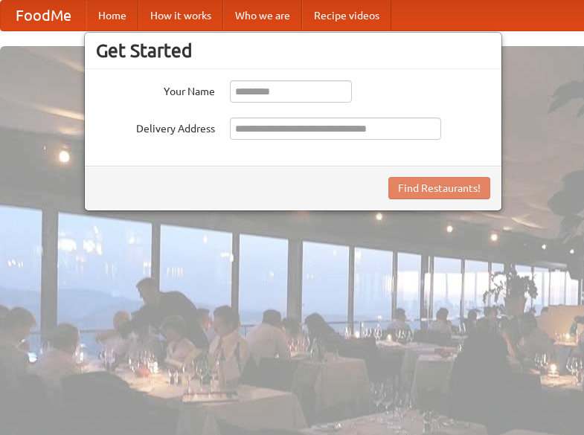  What do you see at coordinates (263, 16) in the screenshot?
I see `a: Who we are` at bounding box center [263, 16].